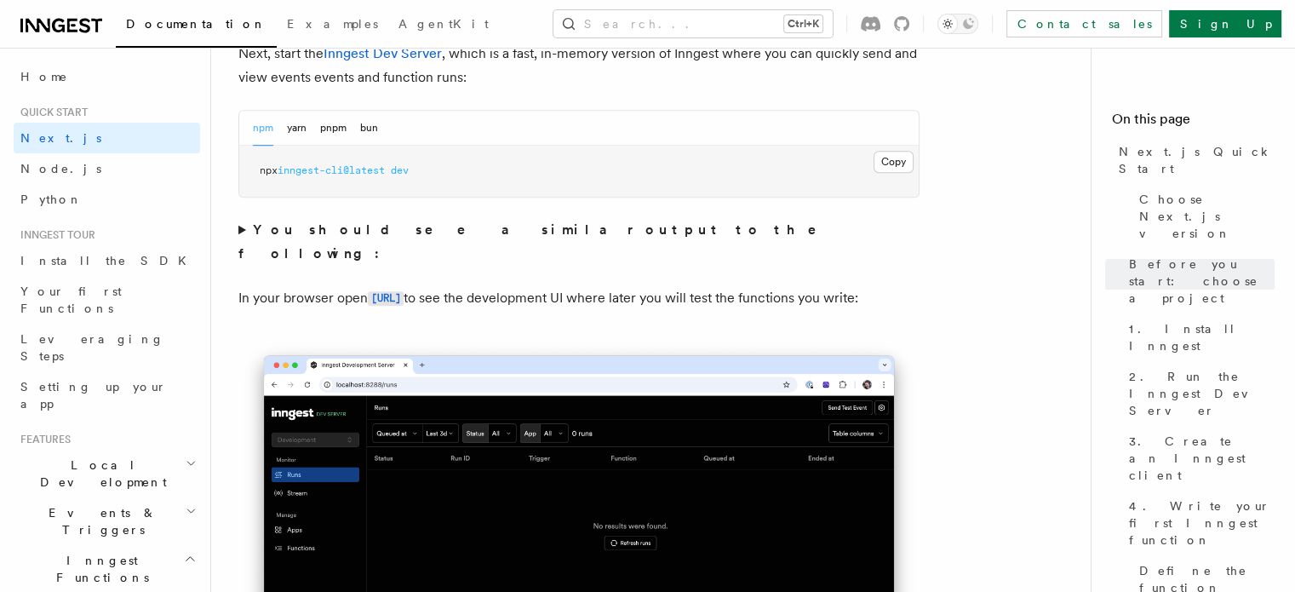 The height and width of the screenshot is (592, 1295). Describe the element at coordinates (1201, 458) in the screenshot. I see `span: 3. Create an Inngest client` at that location.